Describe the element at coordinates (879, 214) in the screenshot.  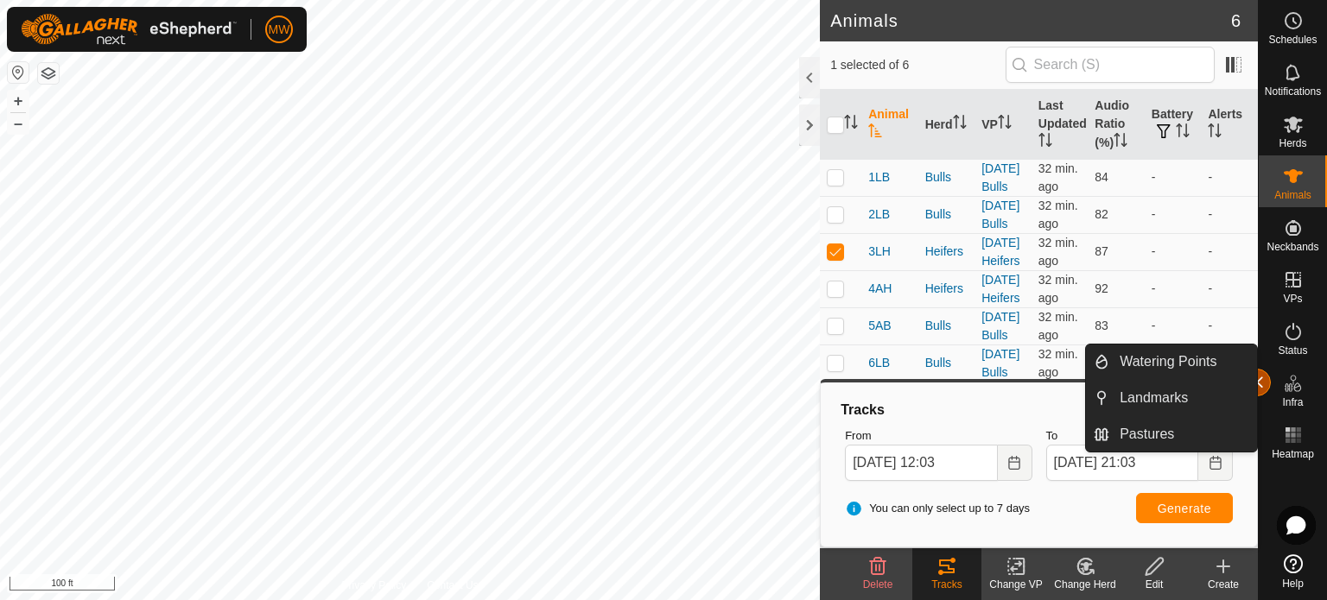
I see `span: 2LB` at that location.